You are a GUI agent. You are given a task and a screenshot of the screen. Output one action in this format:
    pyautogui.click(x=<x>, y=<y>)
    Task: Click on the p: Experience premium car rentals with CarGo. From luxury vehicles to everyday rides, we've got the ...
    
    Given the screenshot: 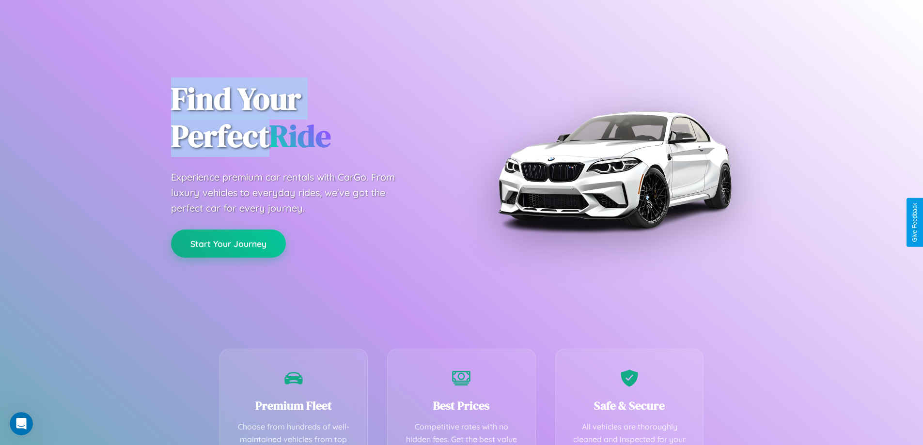 What is the action you would take?
    pyautogui.click(x=292, y=193)
    